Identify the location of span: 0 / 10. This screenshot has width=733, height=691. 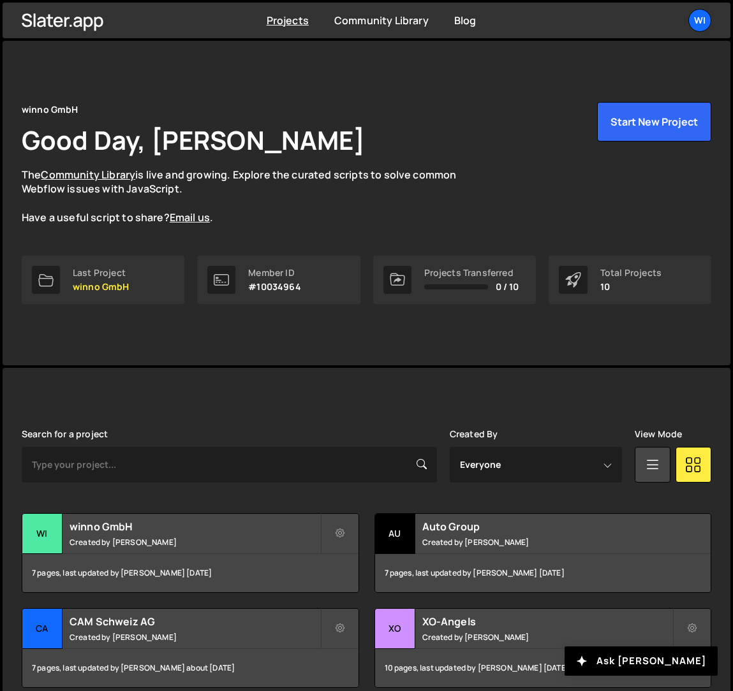
(507, 287).